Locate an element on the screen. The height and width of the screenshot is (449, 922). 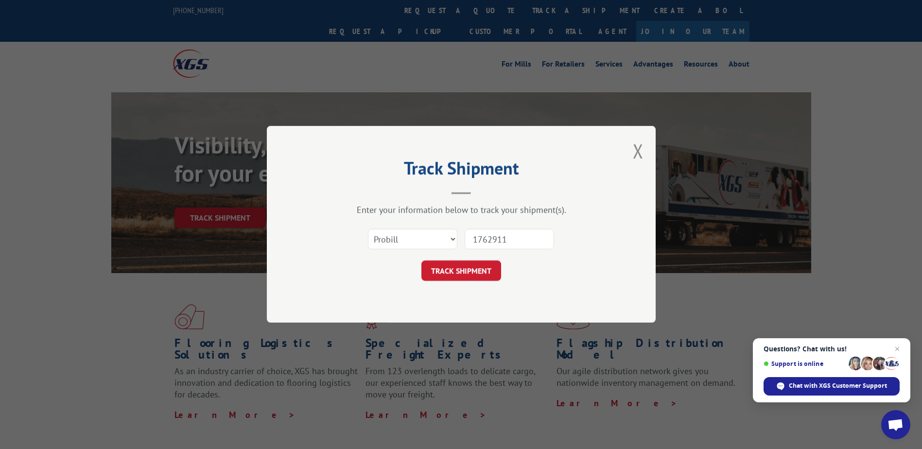
span: Support is online is located at coordinates (805, 364).